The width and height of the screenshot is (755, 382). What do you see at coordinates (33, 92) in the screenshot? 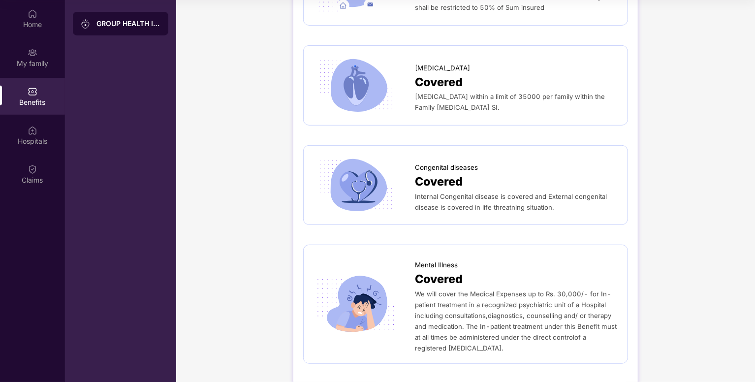
I see `img: svg+xml;base64,PHN2ZyBpZD0iQmVuZWZpdHMiIHhtbG5zPSJodHRwOi8vd3d3LnczLm9yZy8yMDAwL3N2ZyIgd2lkdGg9Ij...` at bounding box center [33, 92].